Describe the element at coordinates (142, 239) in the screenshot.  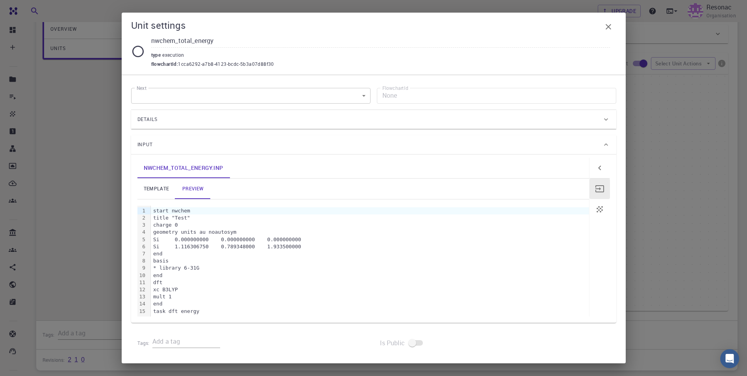
I see `div: 5` at that location.